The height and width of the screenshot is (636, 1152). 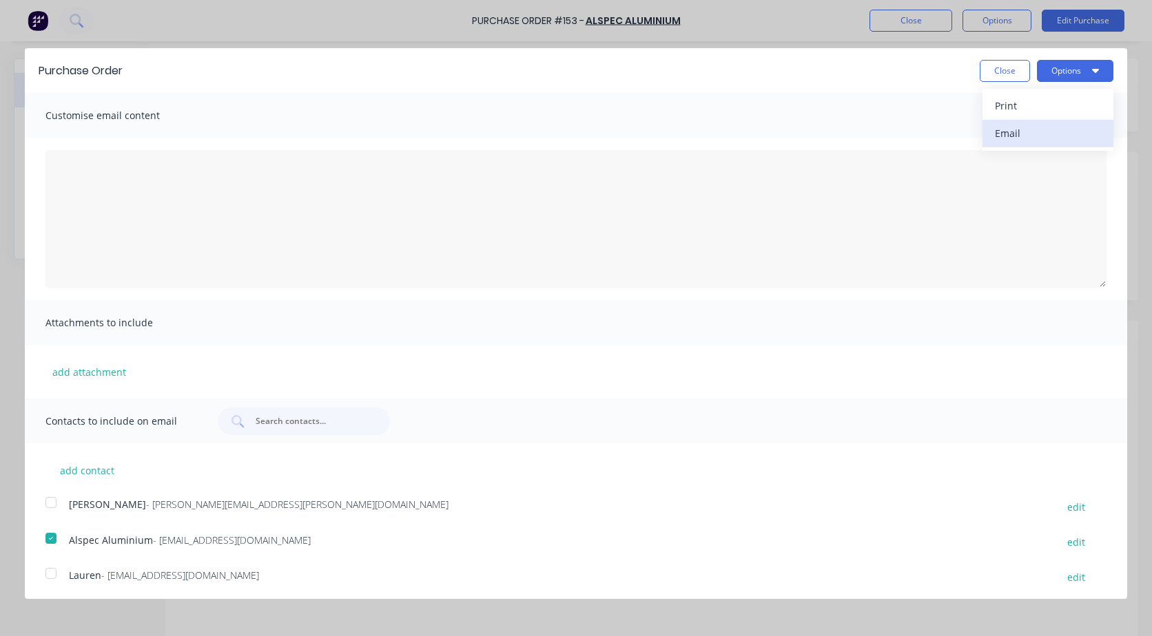 I want to click on button: Close, so click(x=1004, y=71).